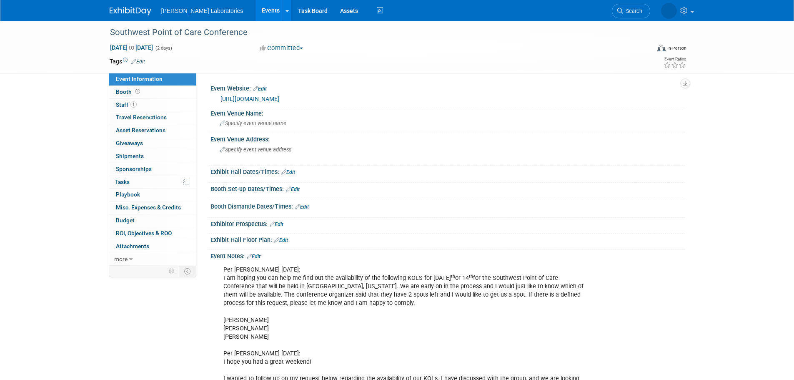 The width and height of the screenshot is (794, 380). Describe the element at coordinates (172, 271) in the screenshot. I see `td: Personalize Event Tab Strip` at that location.